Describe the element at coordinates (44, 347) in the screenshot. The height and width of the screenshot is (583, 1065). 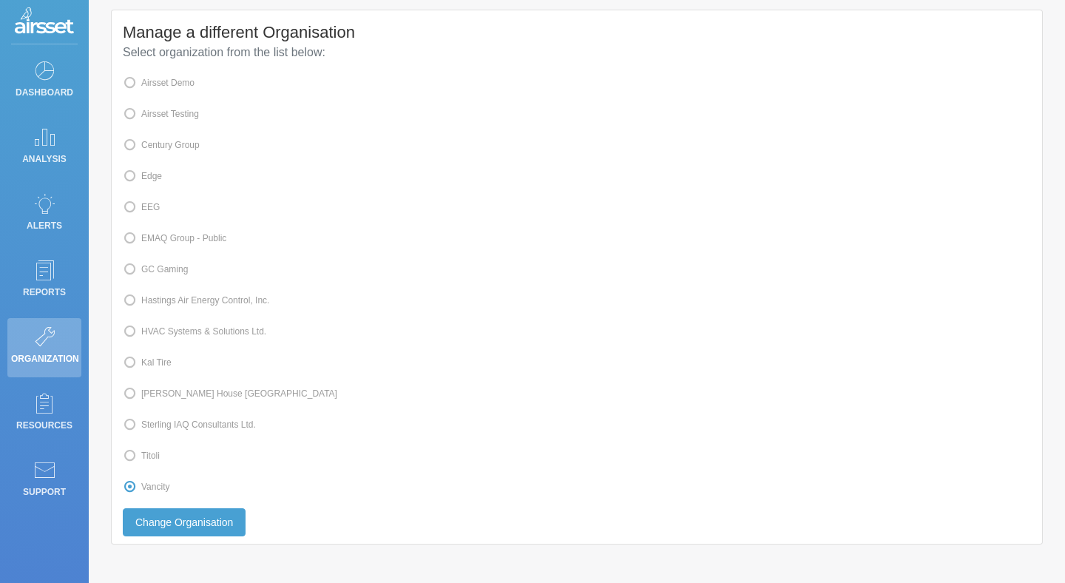
I see `a: Organization` at that location.